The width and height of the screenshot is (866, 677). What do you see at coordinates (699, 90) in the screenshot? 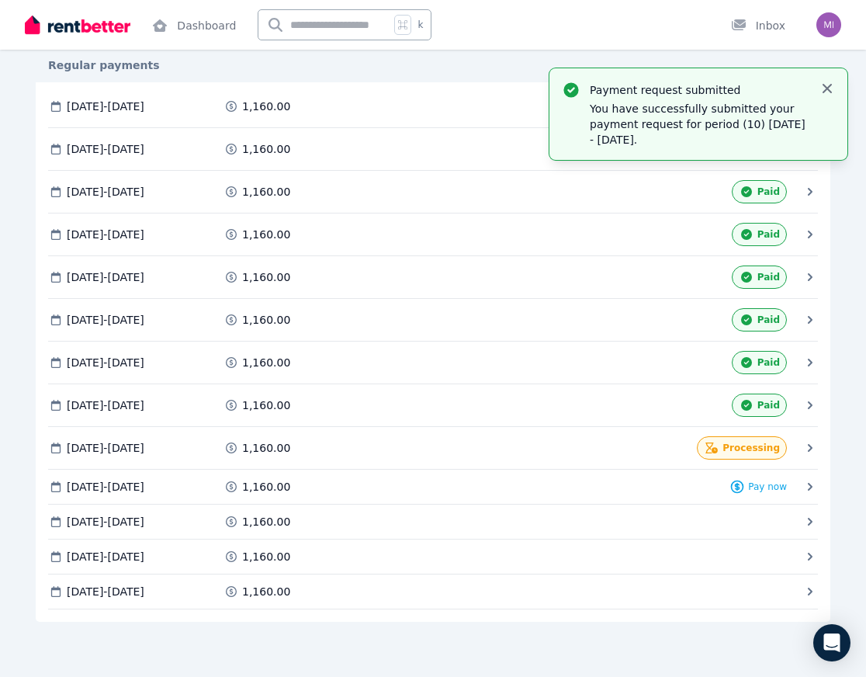
I see `p: Payment request submitted` at bounding box center [699, 90].